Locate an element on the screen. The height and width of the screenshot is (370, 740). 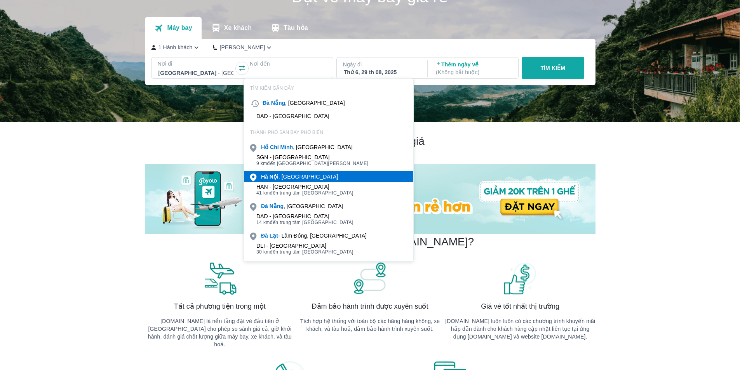
span: 30 km is located at coordinates (263, 252).